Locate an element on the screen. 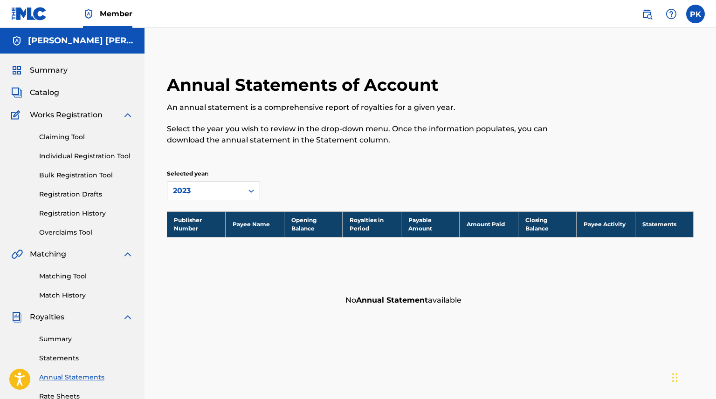  a: Registration Drafts is located at coordinates (86, 194).